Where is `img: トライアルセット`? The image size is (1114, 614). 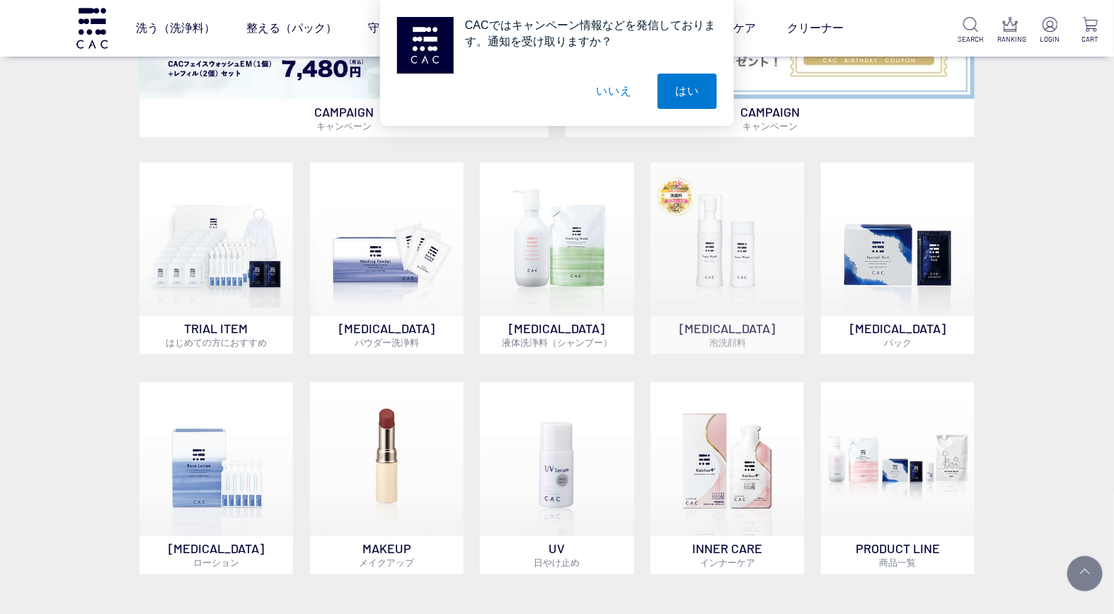
img: トライアルセット is located at coordinates (216, 239).